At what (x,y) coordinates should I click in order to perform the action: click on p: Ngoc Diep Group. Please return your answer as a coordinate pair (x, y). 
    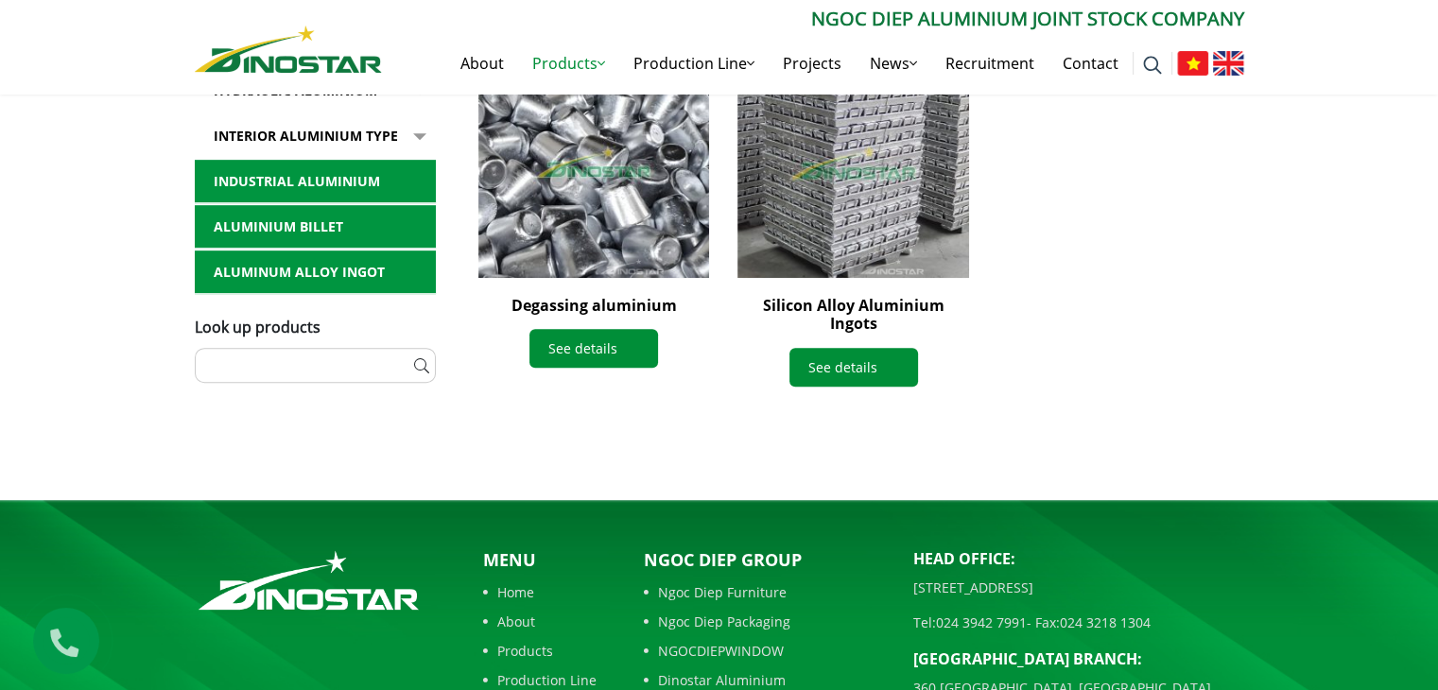
    Looking at the image, I should click on (764, 560).